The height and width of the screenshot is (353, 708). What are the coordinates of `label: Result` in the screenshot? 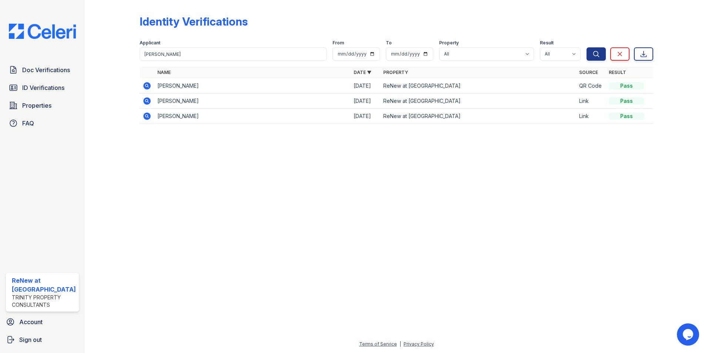 It's located at (547, 43).